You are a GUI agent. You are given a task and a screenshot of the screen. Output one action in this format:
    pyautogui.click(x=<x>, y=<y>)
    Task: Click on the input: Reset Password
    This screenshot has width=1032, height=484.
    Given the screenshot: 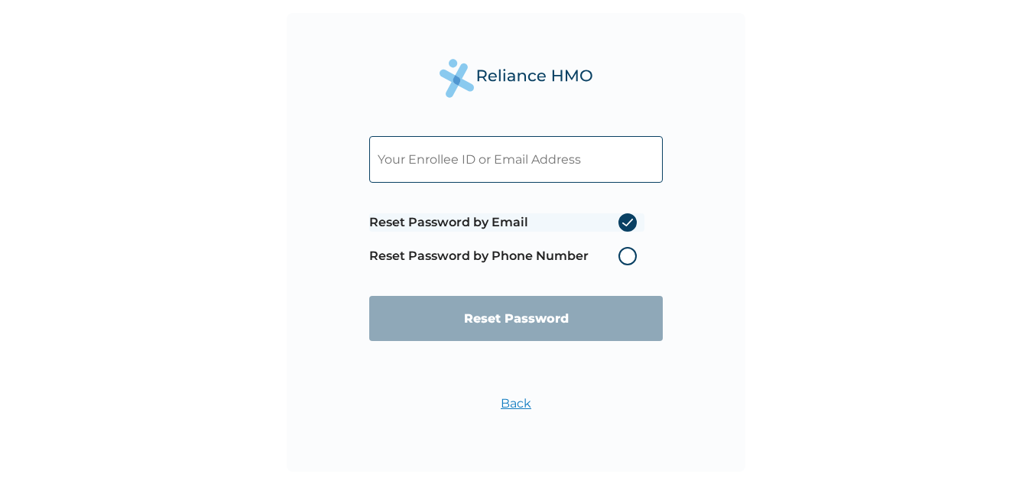 What is the action you would take?
    pyautogui.click(x=516, y=318)
    